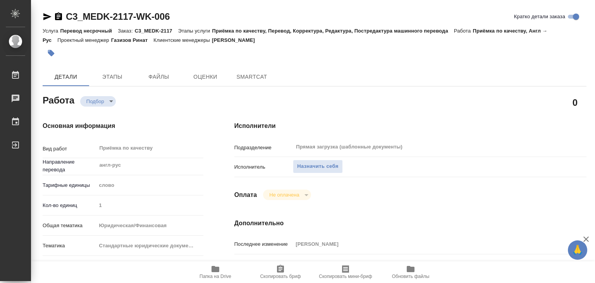 This screenshot has width=595, height=283. What do you see at coordinates (133, 40) in the screenshot?
I see `p: Газизов Ринат` at bounding box center [133, 40].